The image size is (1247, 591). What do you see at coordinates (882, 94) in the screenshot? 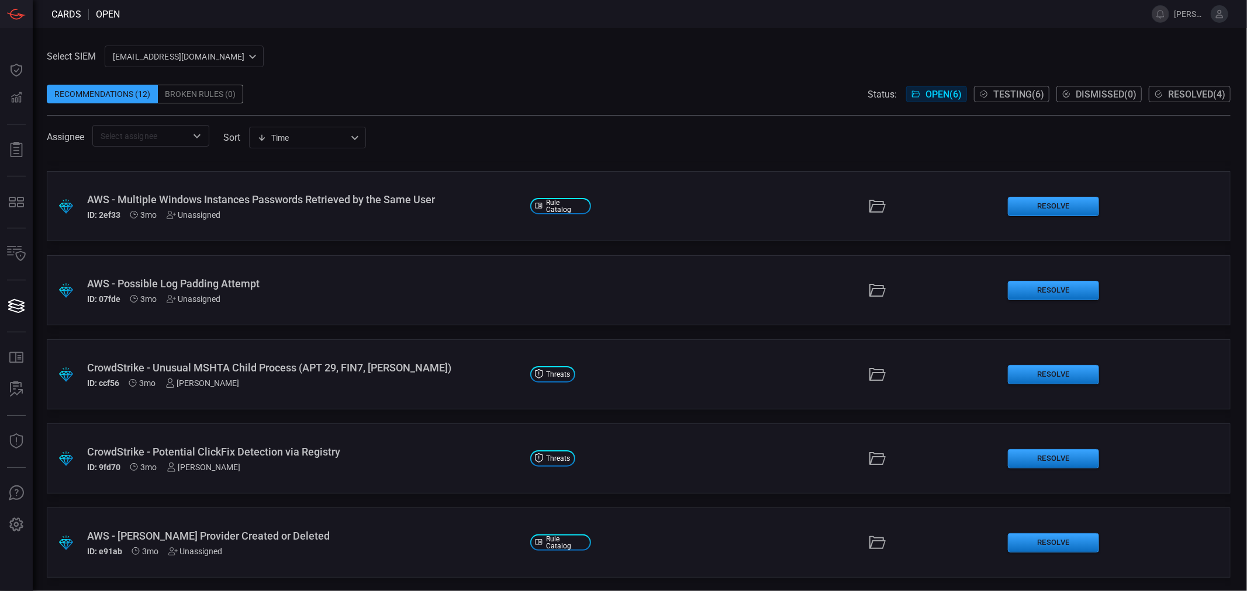
I see `span: Status:` at bounding box center [882, 94].